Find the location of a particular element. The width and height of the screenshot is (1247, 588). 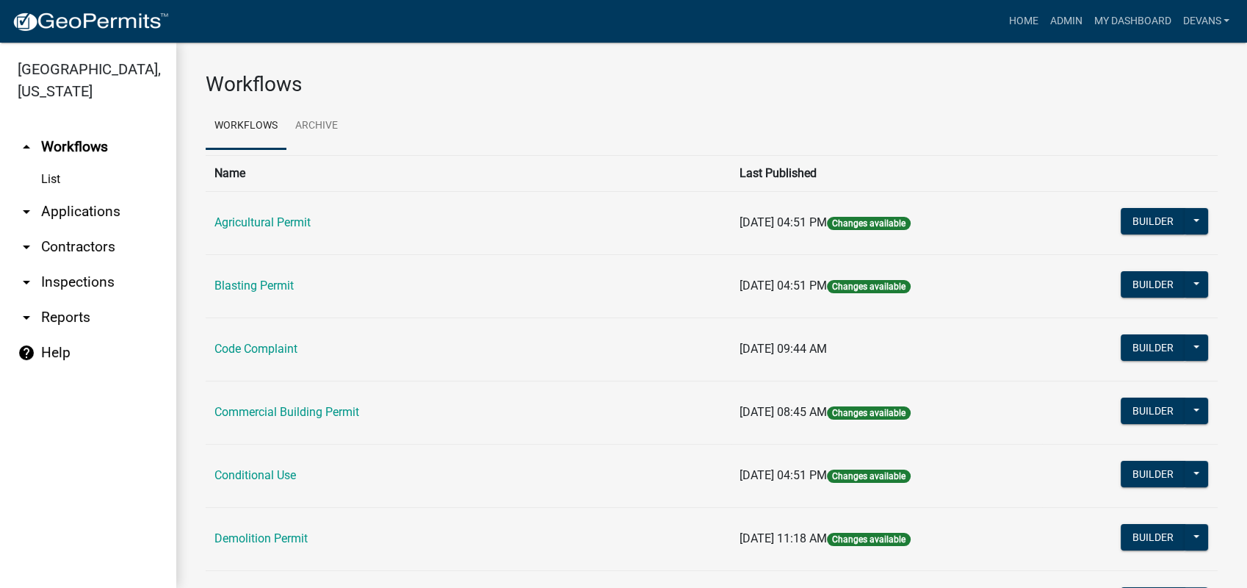

i: arrow_drop_up is located at coordinates (26, 147).